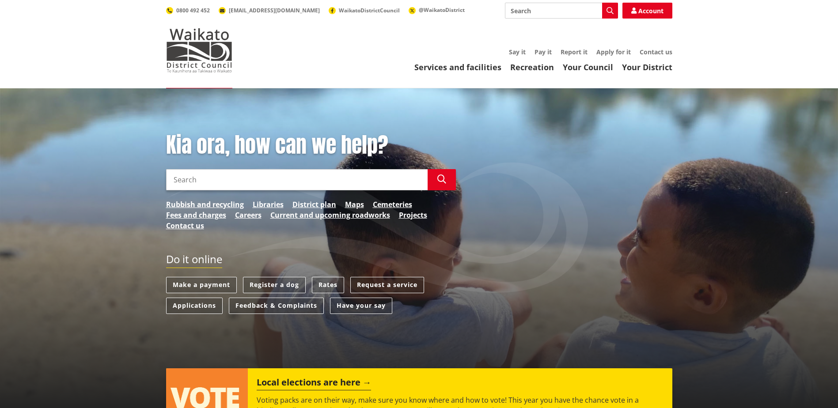 The image size is (838, 408). I want to click on a: Report it, so click(574, 52).